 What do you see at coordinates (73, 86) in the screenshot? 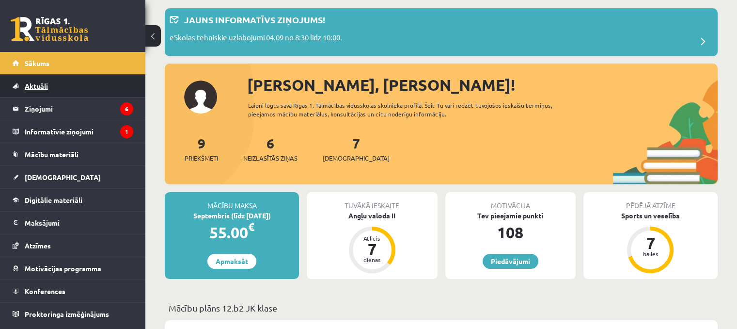
I see `a: Aktuāli` at bounding box center [73, 86].